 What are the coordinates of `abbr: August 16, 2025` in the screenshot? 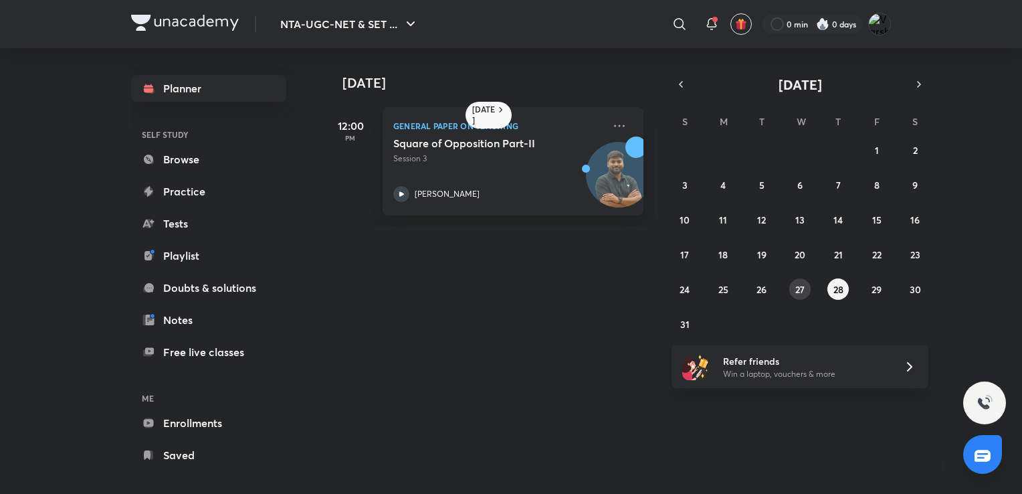 It's located at (915, 219).